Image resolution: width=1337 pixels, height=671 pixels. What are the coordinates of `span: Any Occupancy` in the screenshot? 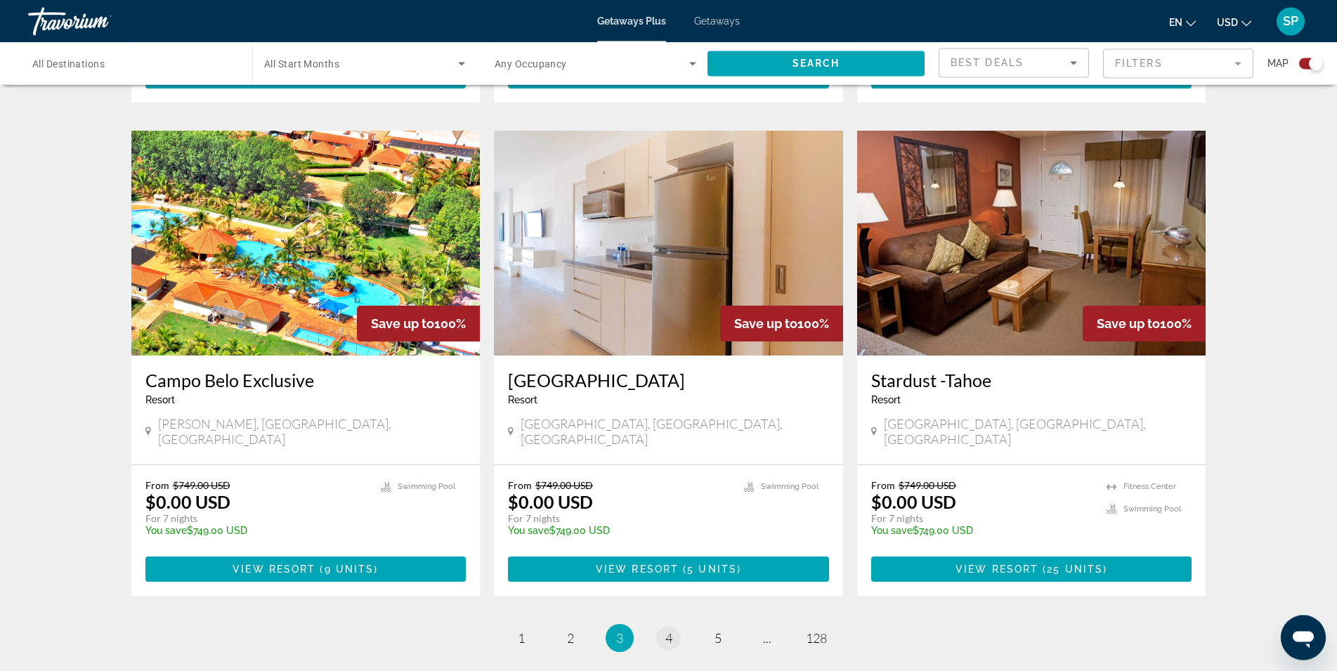 It's located at (530, 64).